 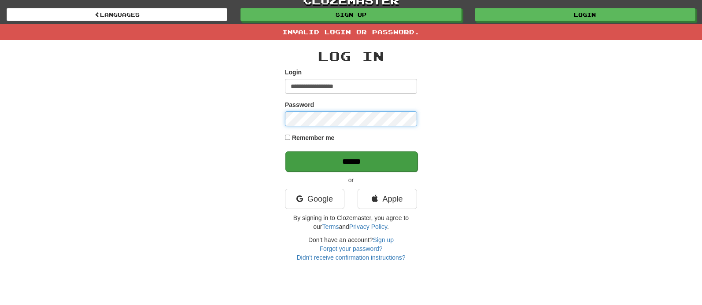 I want to click on p: or, so click(x=351, y=180).